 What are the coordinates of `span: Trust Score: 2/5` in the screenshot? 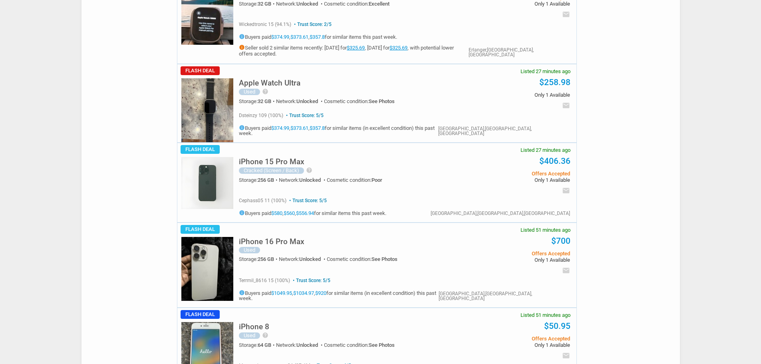 It's located at (312, 24).